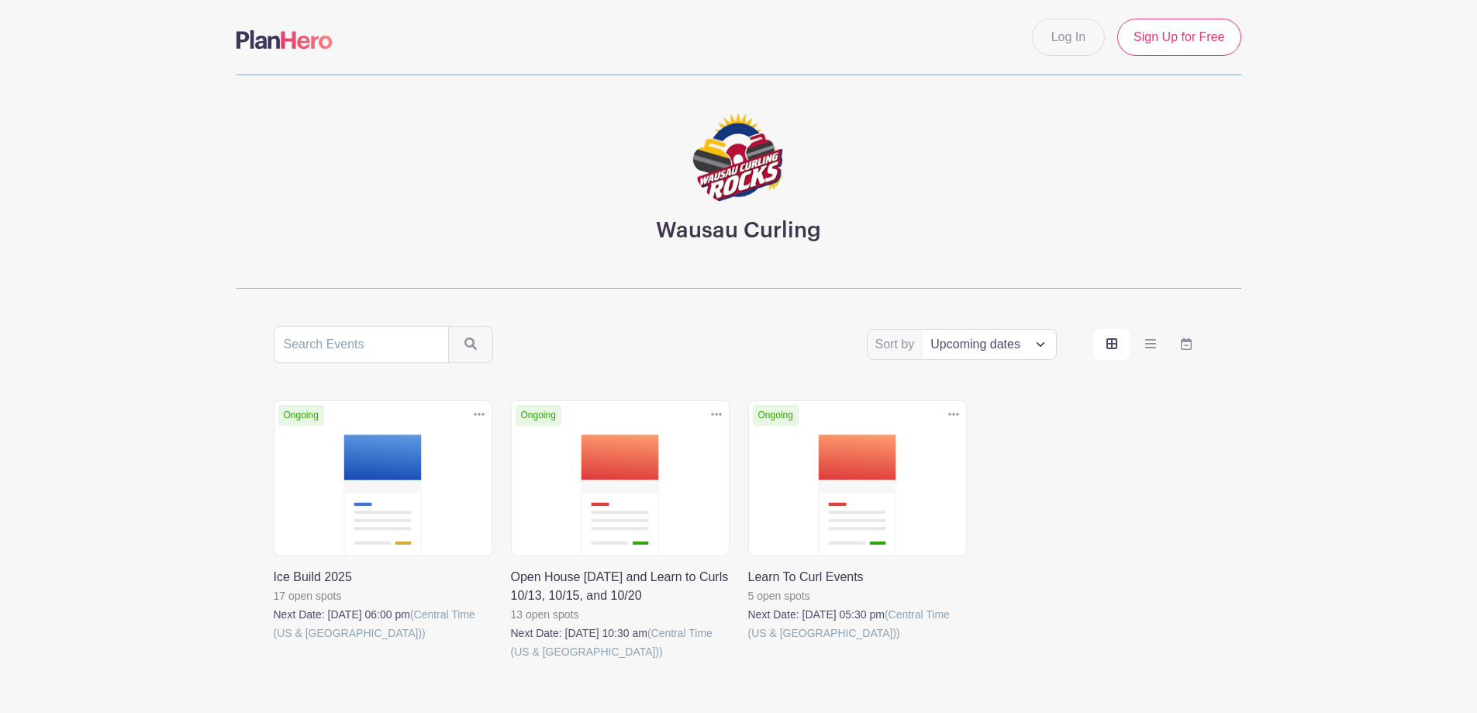 Image resolution: width=1477 pixels, height=713 pixels. I want to click on img: logo-507f7623f17ff9eddc593b1ce0a138ce2505c220e1c5a4e2b4648c50719b7d32.svg, so click(285, 40).